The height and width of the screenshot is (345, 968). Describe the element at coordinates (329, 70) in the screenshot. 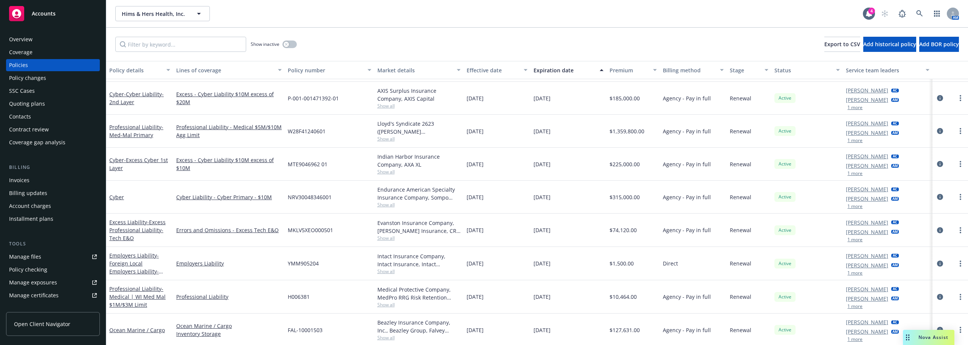

I see `button: Policy number` at that location.